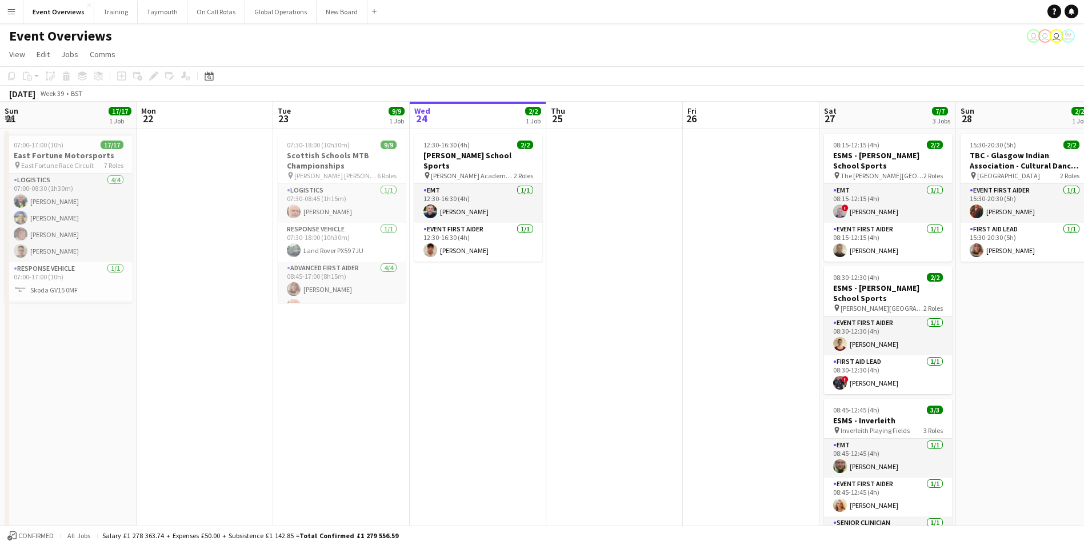 The image size is (1084, 545). I want to click on span: 26, so click(691, 118).